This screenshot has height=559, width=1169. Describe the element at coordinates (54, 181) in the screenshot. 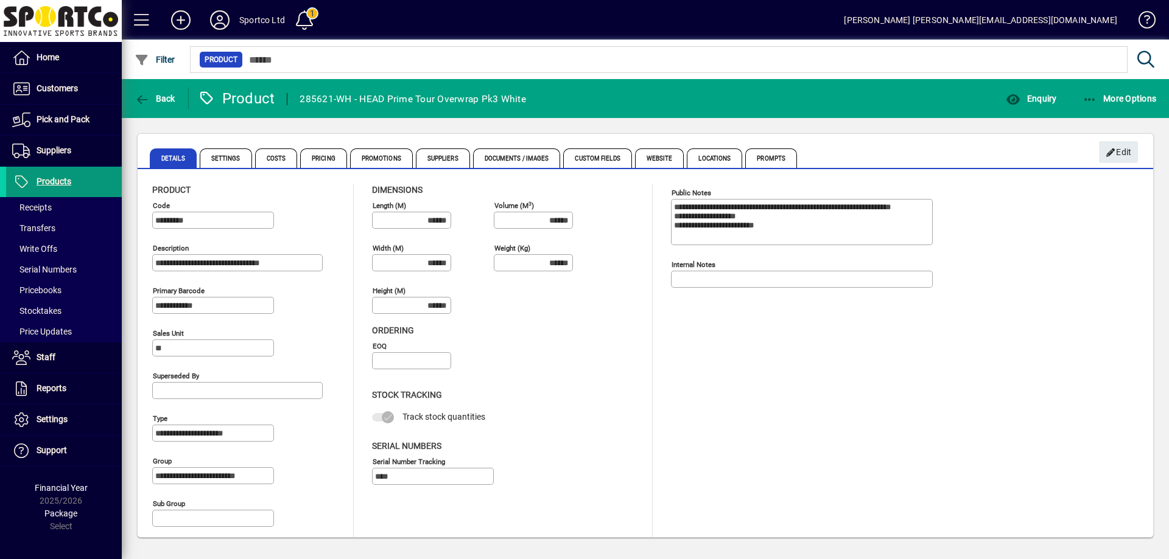

I see `span: Products` at that location.